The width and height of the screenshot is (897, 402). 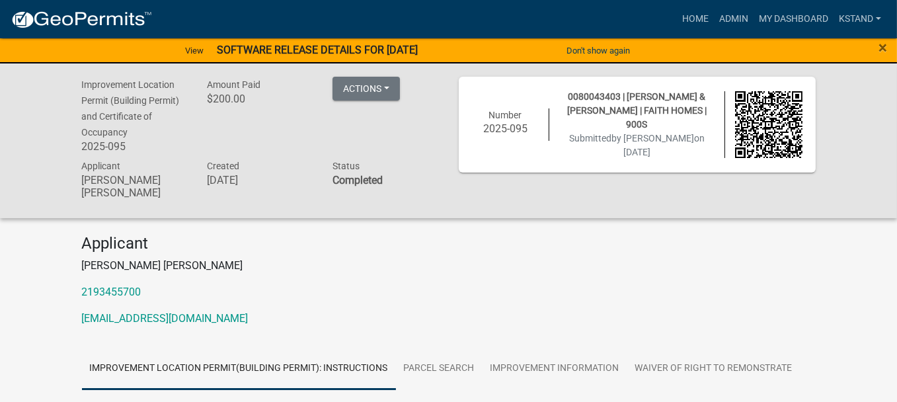 I want to click on a: Improvement Information, so click(x=555, y=369).